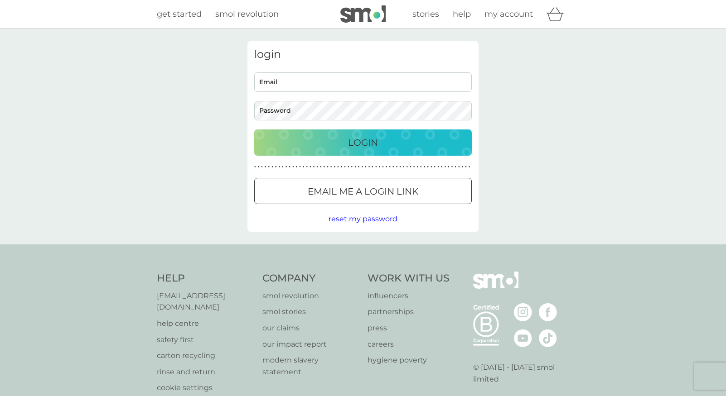 Image resolution: width=726 pixels, height=396 pixels. I want to click on a: cookie settings, so click(205, 388).